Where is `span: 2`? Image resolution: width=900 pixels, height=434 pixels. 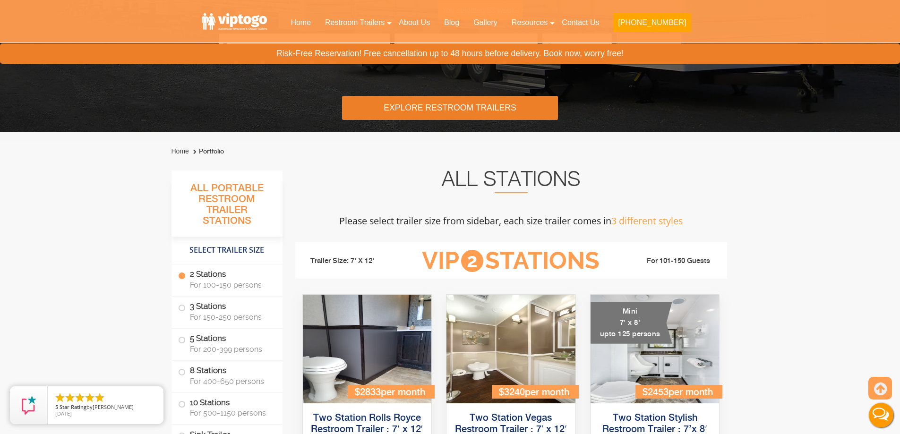
span: 2 is located at coordinates (472, 261).